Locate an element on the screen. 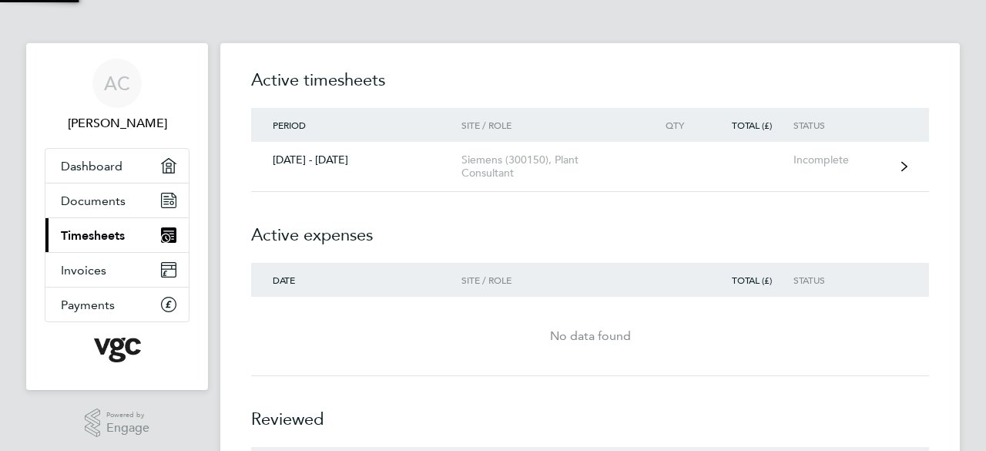 The image size is (986, 451). img: vgcgroup-logo-retina.png is located at coordinates (117, 350).